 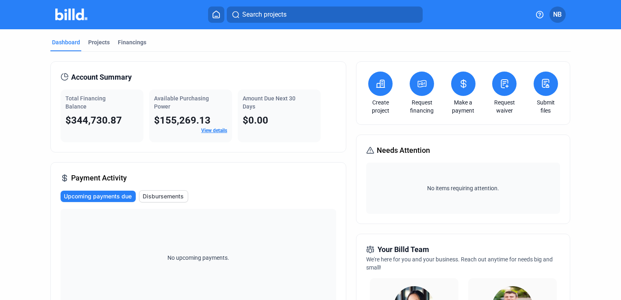 What do you see at coordinates (163, 196) in the screenshot?
I see `button: Disbursements` at bounding box center [163, 196].